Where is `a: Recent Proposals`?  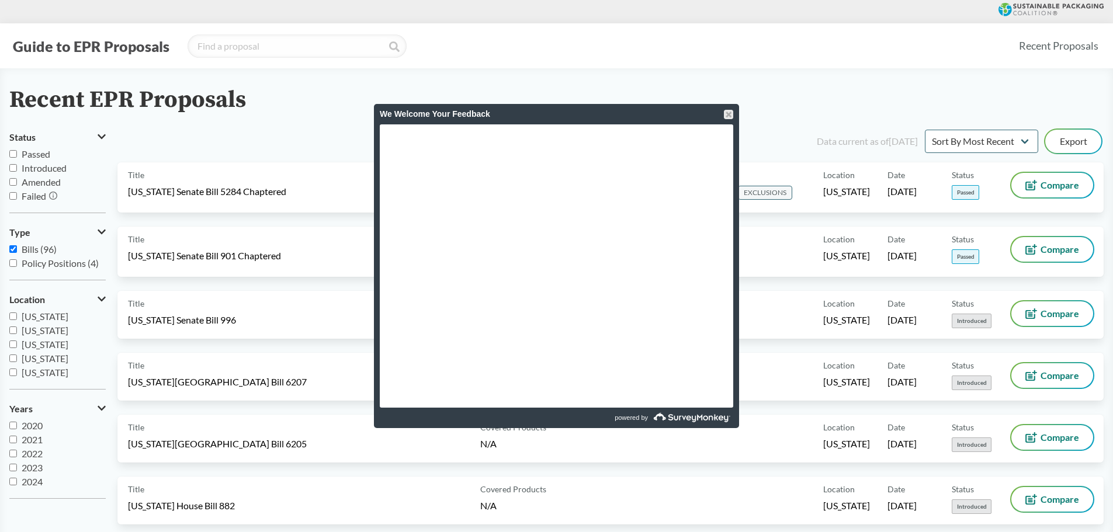
a: Recent Proposals is located at coordinates (1059, 46).